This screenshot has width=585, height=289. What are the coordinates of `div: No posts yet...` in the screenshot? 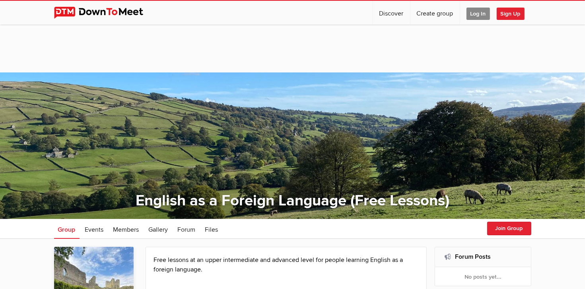 It's located at (483, 276).